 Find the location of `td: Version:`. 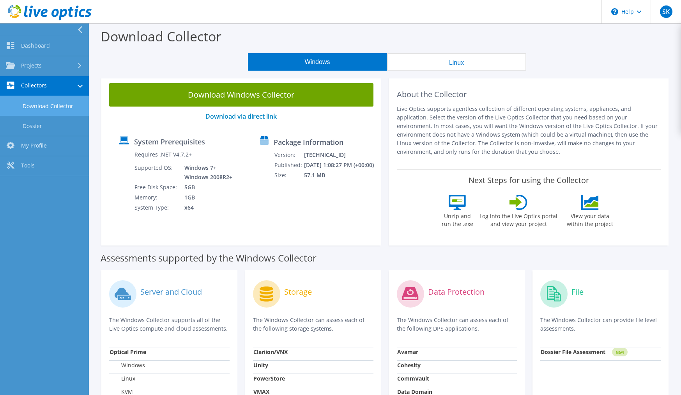

td: Version: is located at coordinates (289, 155).